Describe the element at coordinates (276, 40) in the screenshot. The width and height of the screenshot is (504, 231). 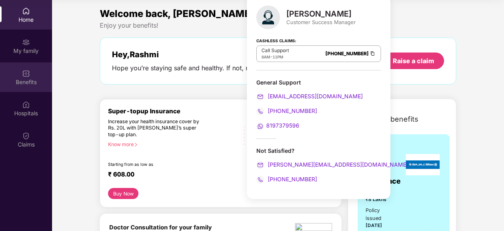
I see `strong: Cashless Claims:` at that location.